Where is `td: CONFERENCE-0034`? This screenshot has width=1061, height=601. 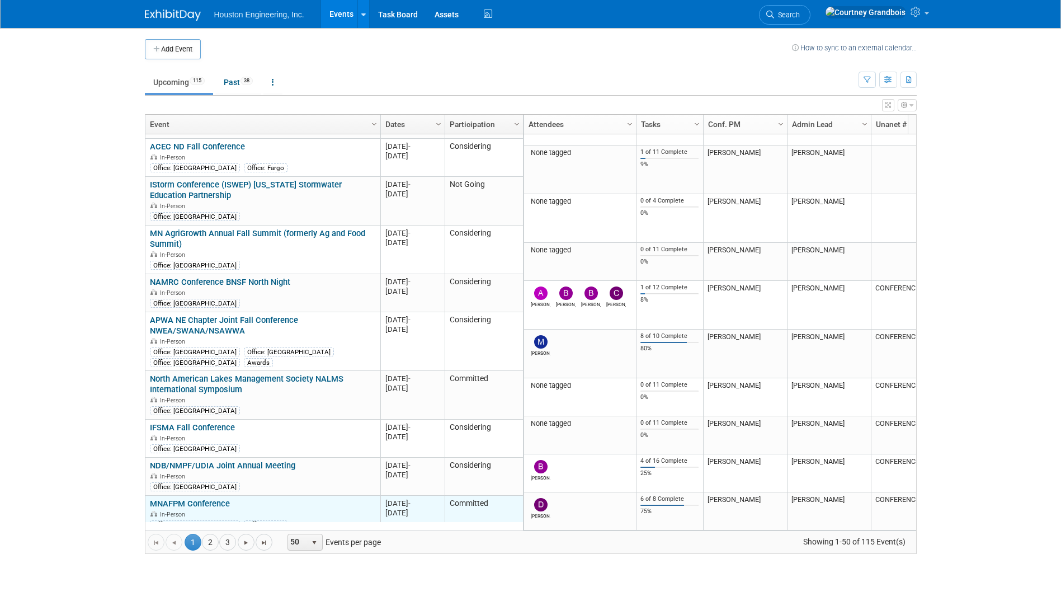
td: CONFERENCE-0034 is located at coordinates (913, 435).